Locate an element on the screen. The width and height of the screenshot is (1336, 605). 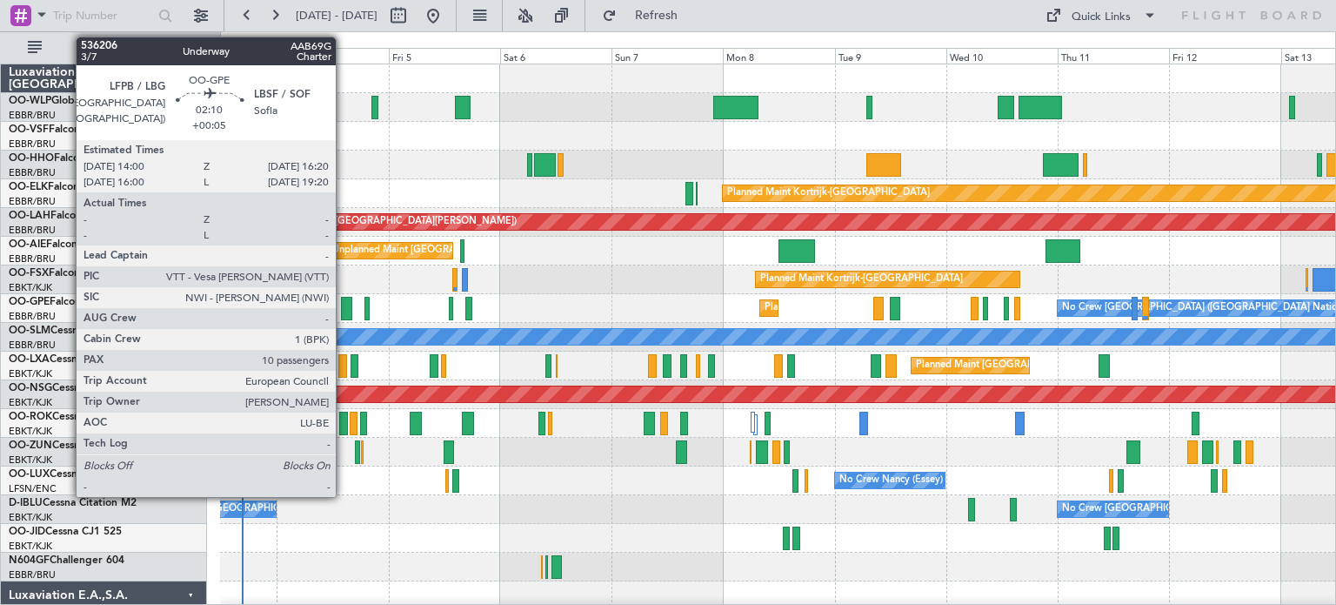
span: OO-HHO is located at coordinates (31, 158).